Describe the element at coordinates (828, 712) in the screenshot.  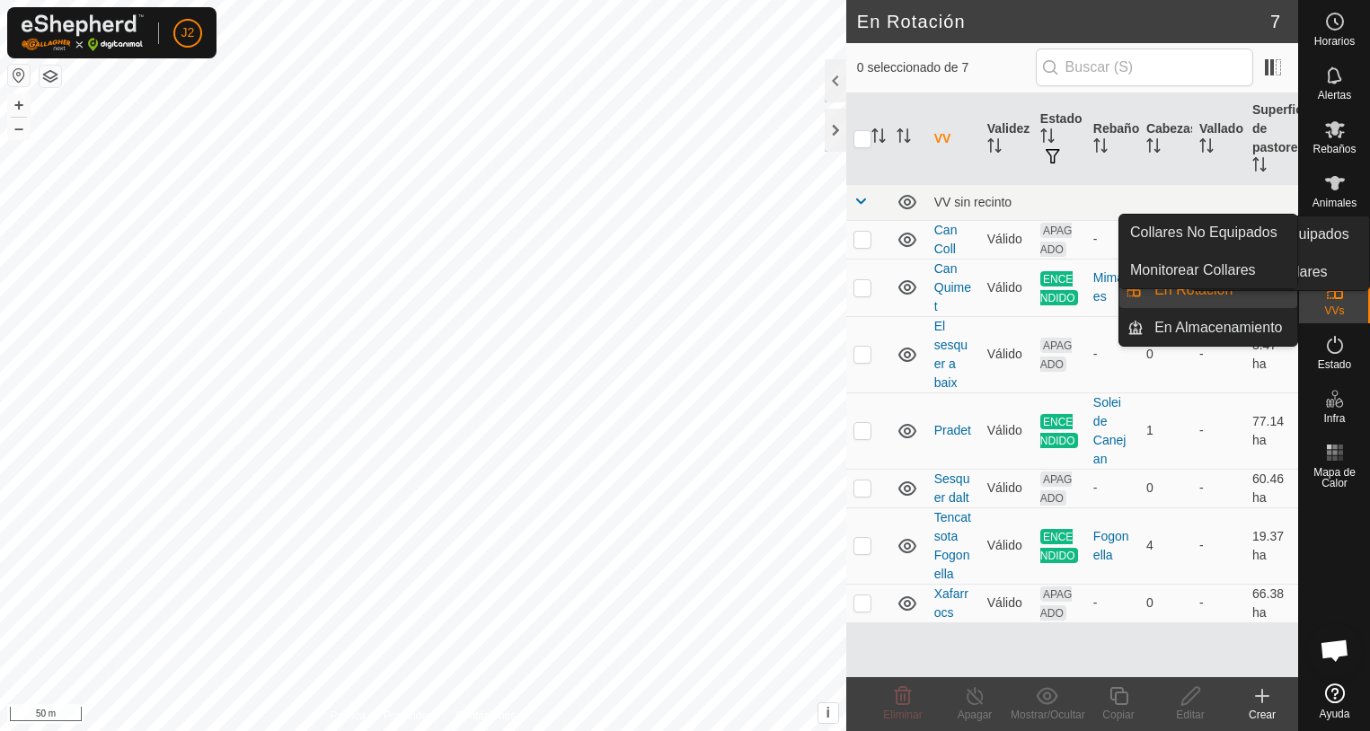
I see `span: i` at that location.